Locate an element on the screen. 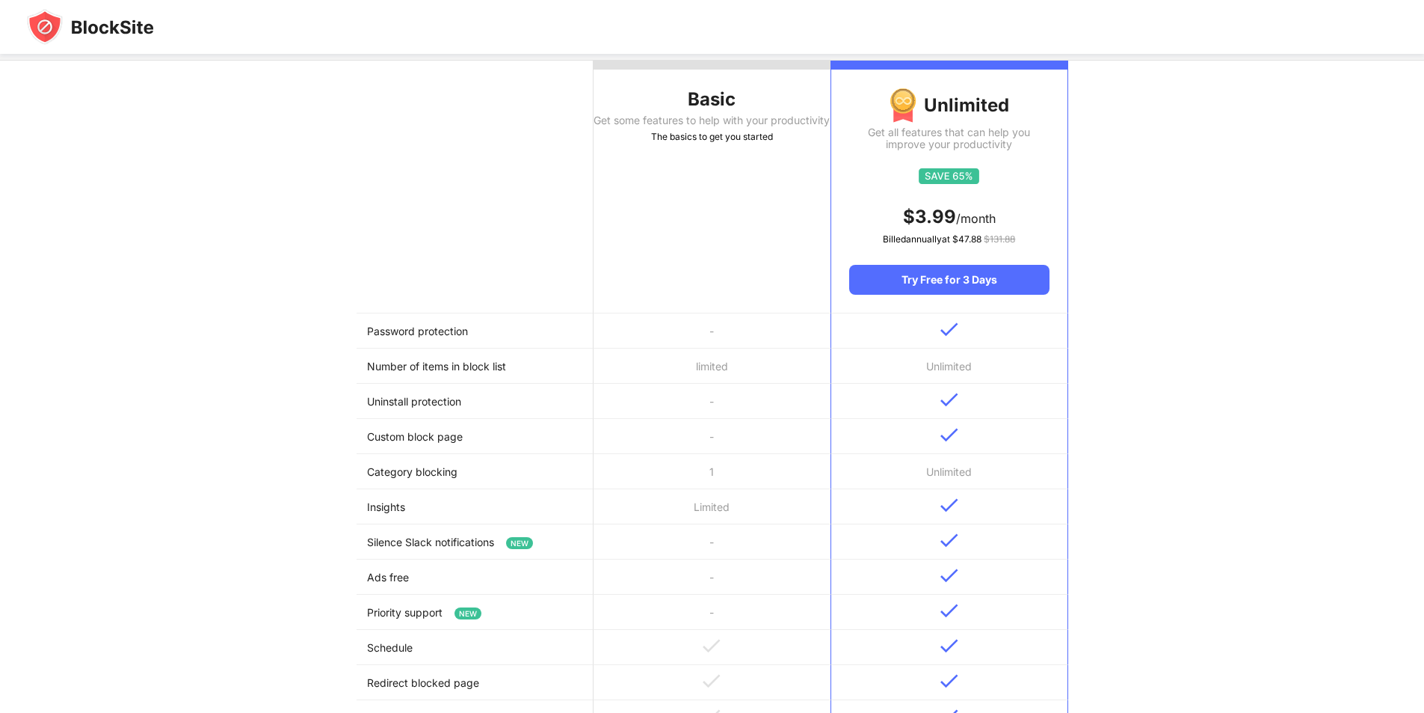 The width and height of the screenshot is (1424, 713). div: Billed annually at $ 47.88 is located at coordinates (949, 239).